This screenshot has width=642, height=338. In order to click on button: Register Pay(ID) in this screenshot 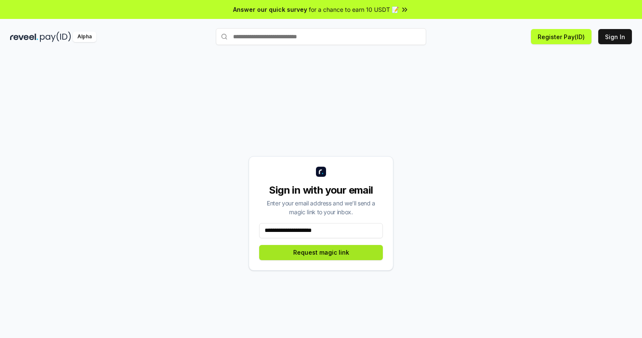, I will do `click(562, 37)`.